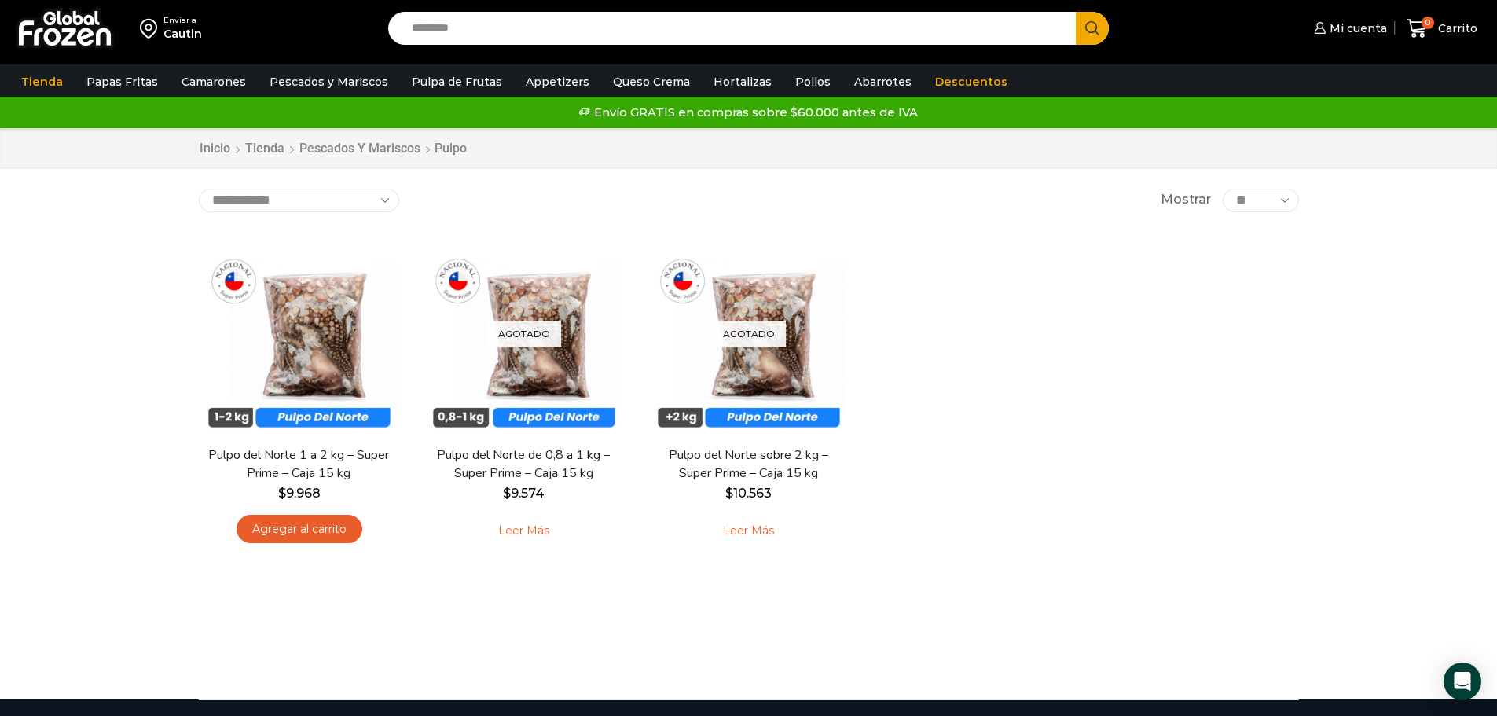 This screenshot has height=716, width=1497. What do you see at coordinates (883, 82) in the screenshot?
I see `a: Abarrotes` at bounding box center [883, 82].